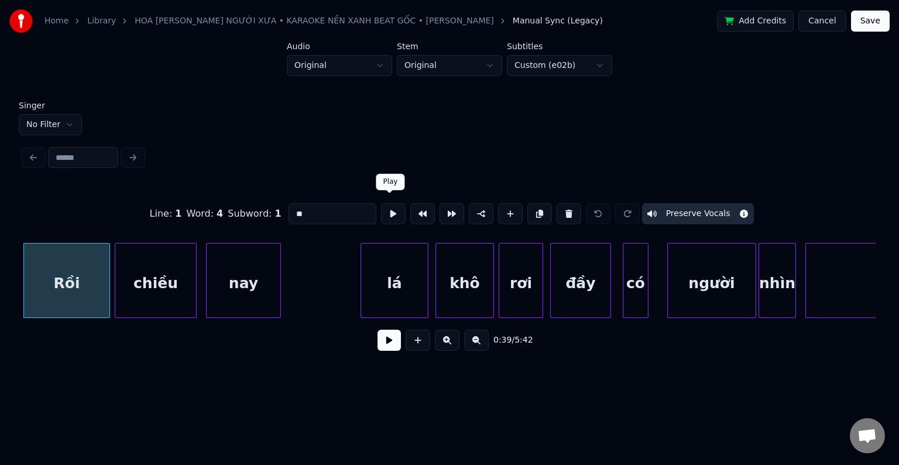  I want to click on span: Manual Sync (Legacy), so click(558, 21).